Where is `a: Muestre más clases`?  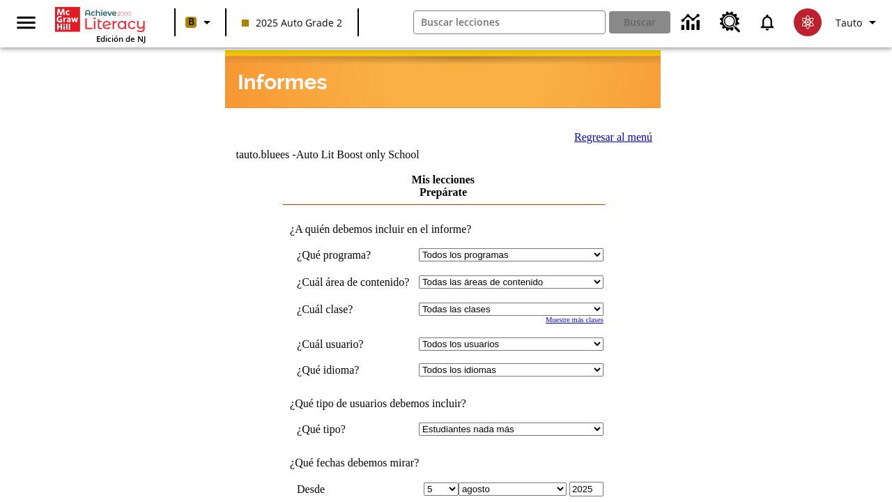
a: Muestre más clases is located at coordinates (574, 319).